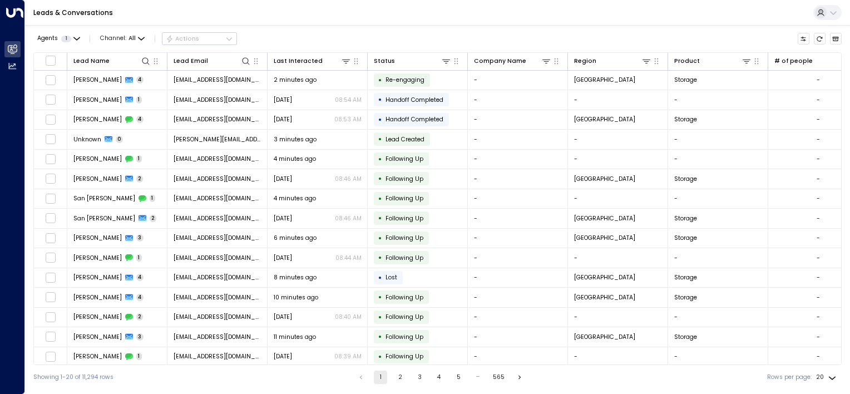  What do you see at coordinates (348, 317) in the screenshot?
I see `p: 08:40 AM` at bounding box center [348, 317].